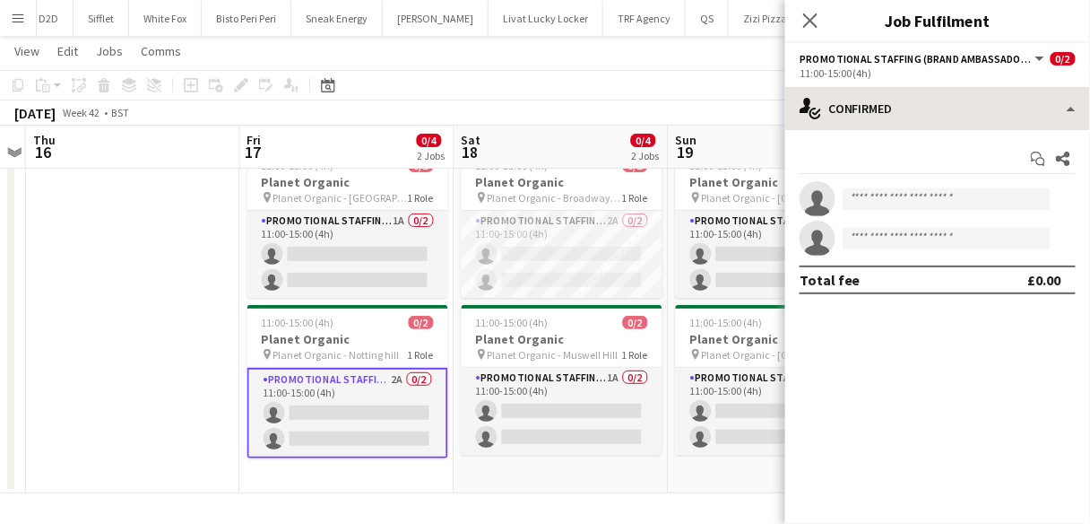  I want to click on div: BST, so click(120, 112).